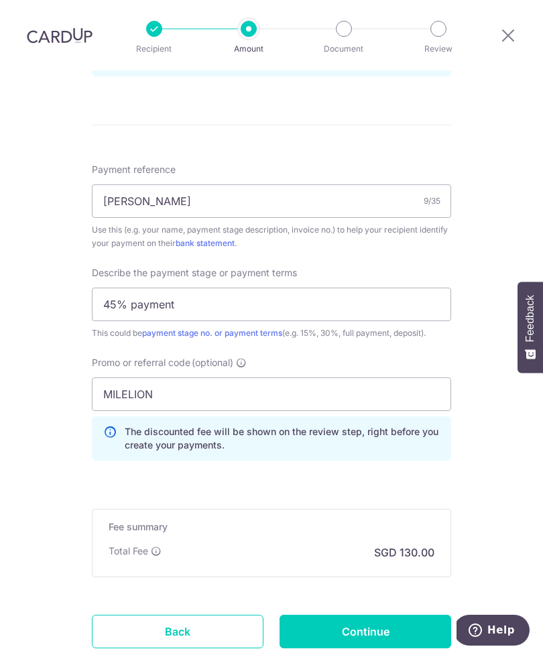  What do you see at coordinates (344, 49) in the screenshot?
I see `p: Document` at bounding box center [344, 49].